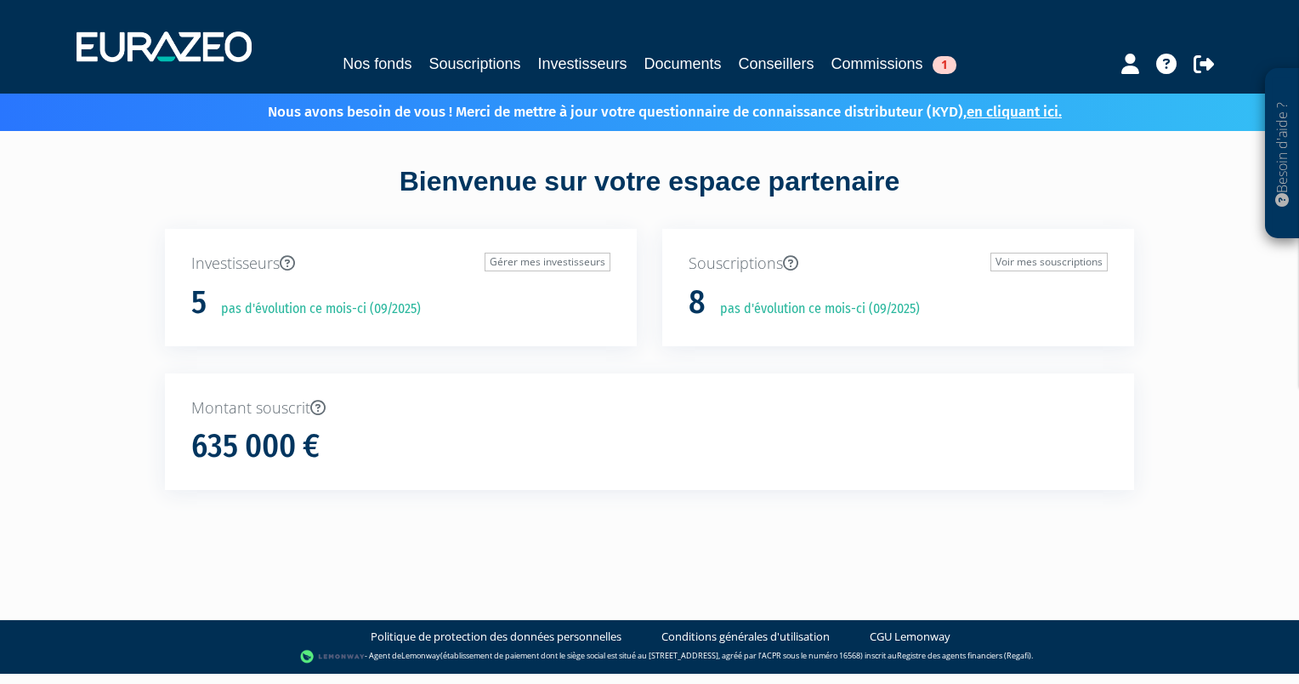 The height and width of the screenshot is (684, 1299). What do you see at coordinates (910, 636) in the screenshot?
I see `a: CGU Lemonway` at bounding box center [910, 636].